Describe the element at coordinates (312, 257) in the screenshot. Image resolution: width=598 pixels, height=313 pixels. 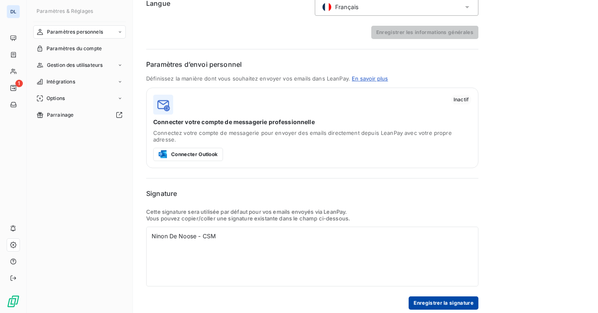
I see `div: Ninon De Noose - CSM` at that location.